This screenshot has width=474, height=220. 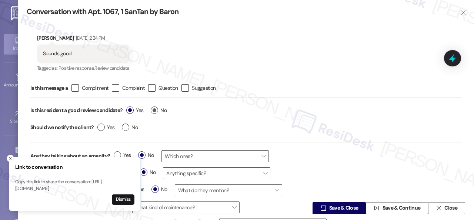 What do you see at coordinates (451, 208) in the screenshot?
I see `span: Close` at bounding box center [451, 208].